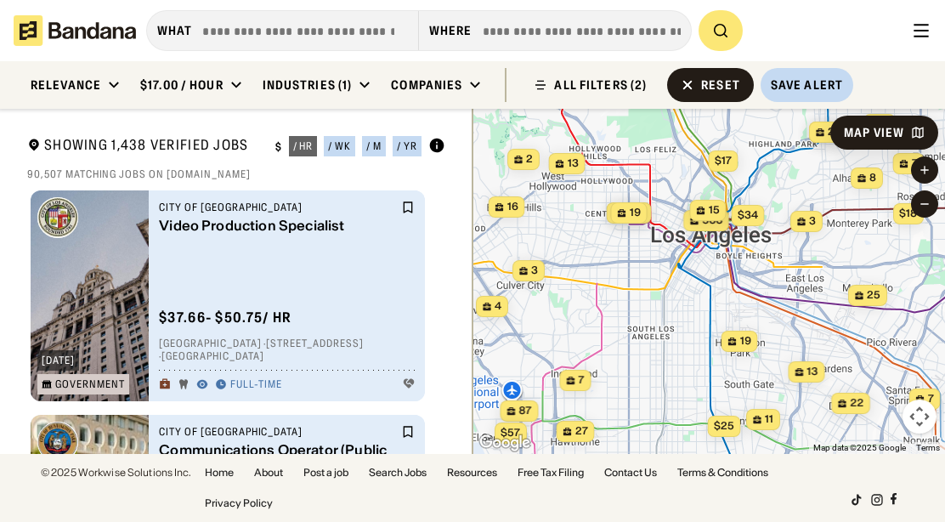  I want to click on img: City of Los Angeles logo, so click(58, 218).